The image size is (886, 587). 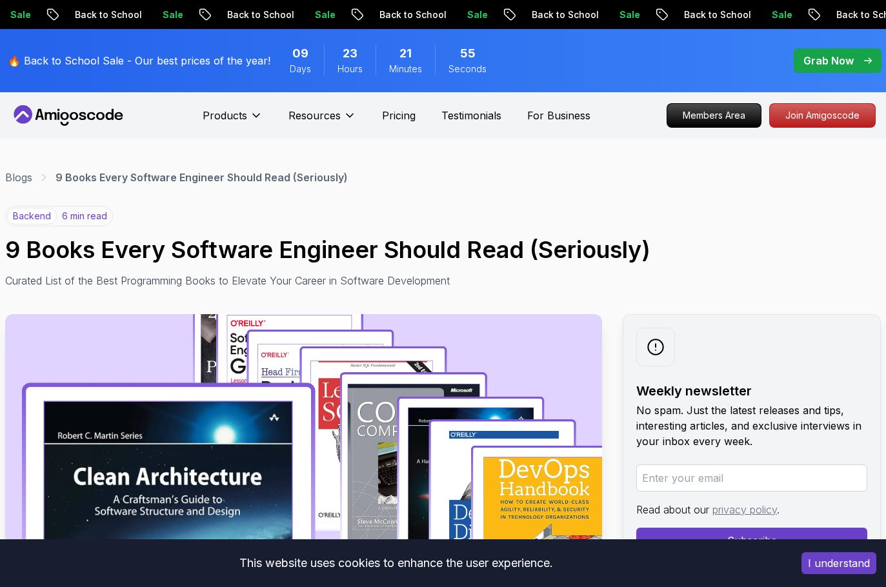 What do you see at coordinates (822, 116) in the screenshot?
I see `p: Join Amigoscode` at bounding box center [822, 116].